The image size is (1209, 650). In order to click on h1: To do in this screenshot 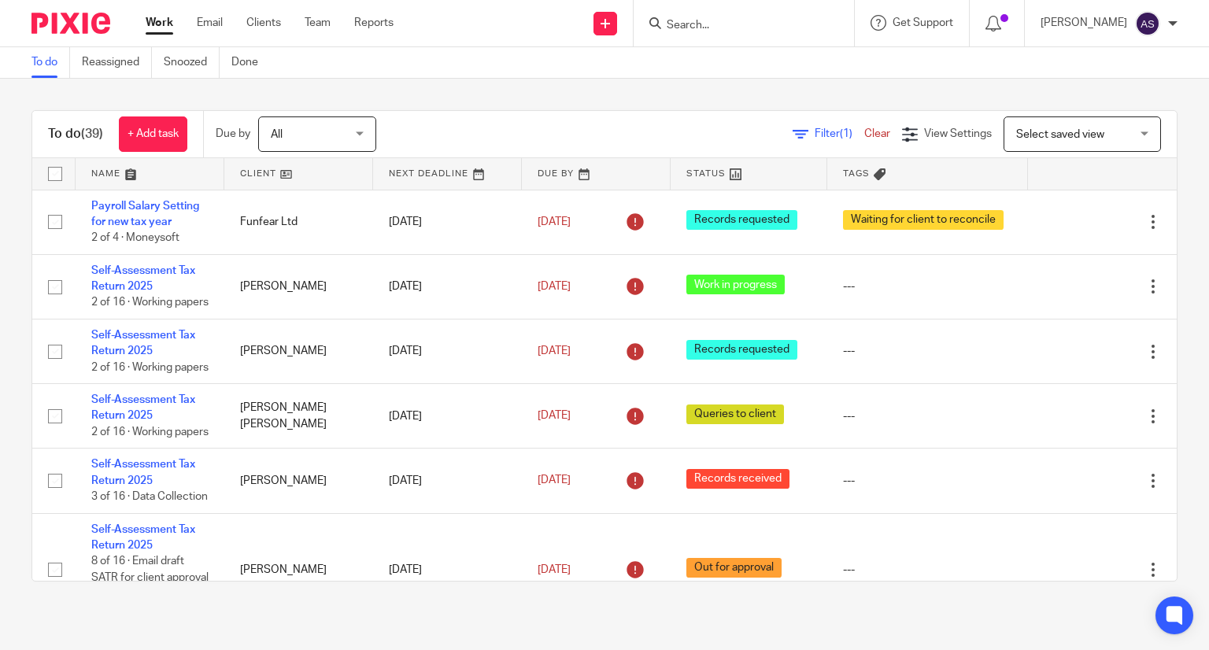, I will do `click(76, 134)`.